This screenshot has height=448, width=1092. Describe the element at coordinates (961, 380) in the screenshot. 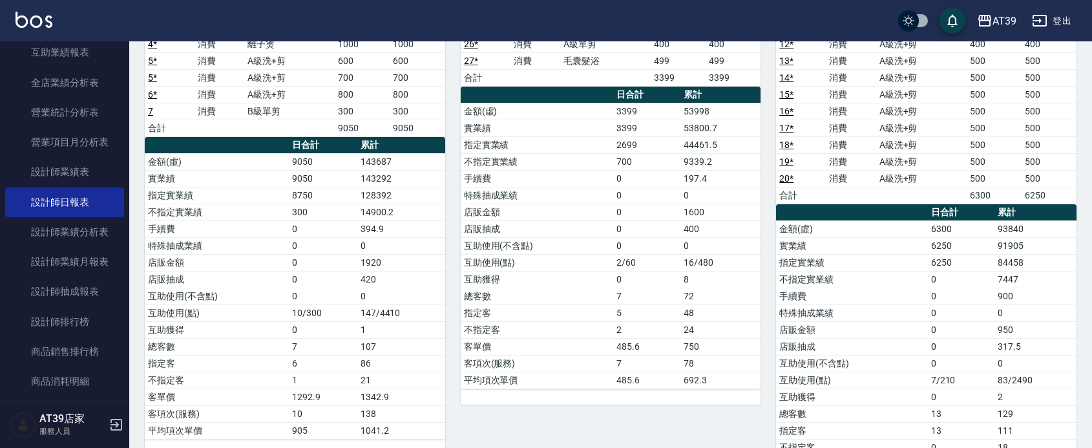

I see `td: 7/210` at that location.